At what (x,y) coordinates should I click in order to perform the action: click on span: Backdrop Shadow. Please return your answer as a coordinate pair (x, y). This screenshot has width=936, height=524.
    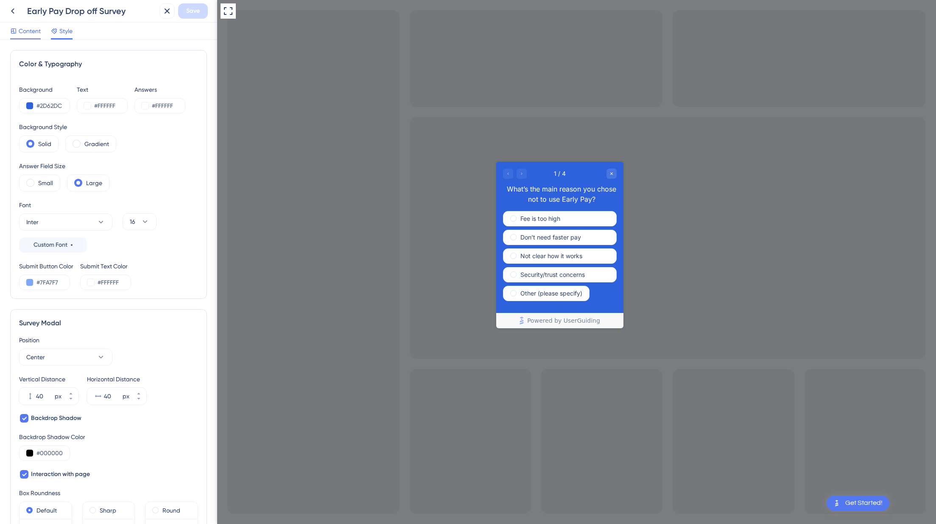
    Looking at the image, I should click on (56, 418).